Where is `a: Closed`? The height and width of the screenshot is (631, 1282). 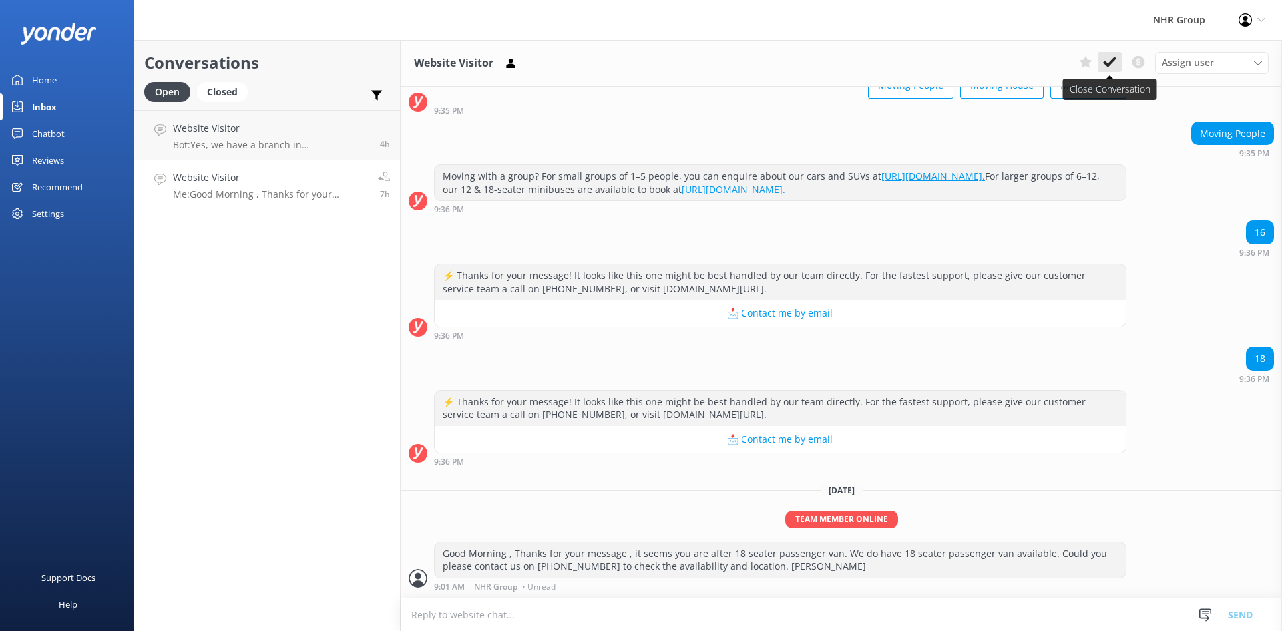
a: Closed is located at coordinates (226, 92).